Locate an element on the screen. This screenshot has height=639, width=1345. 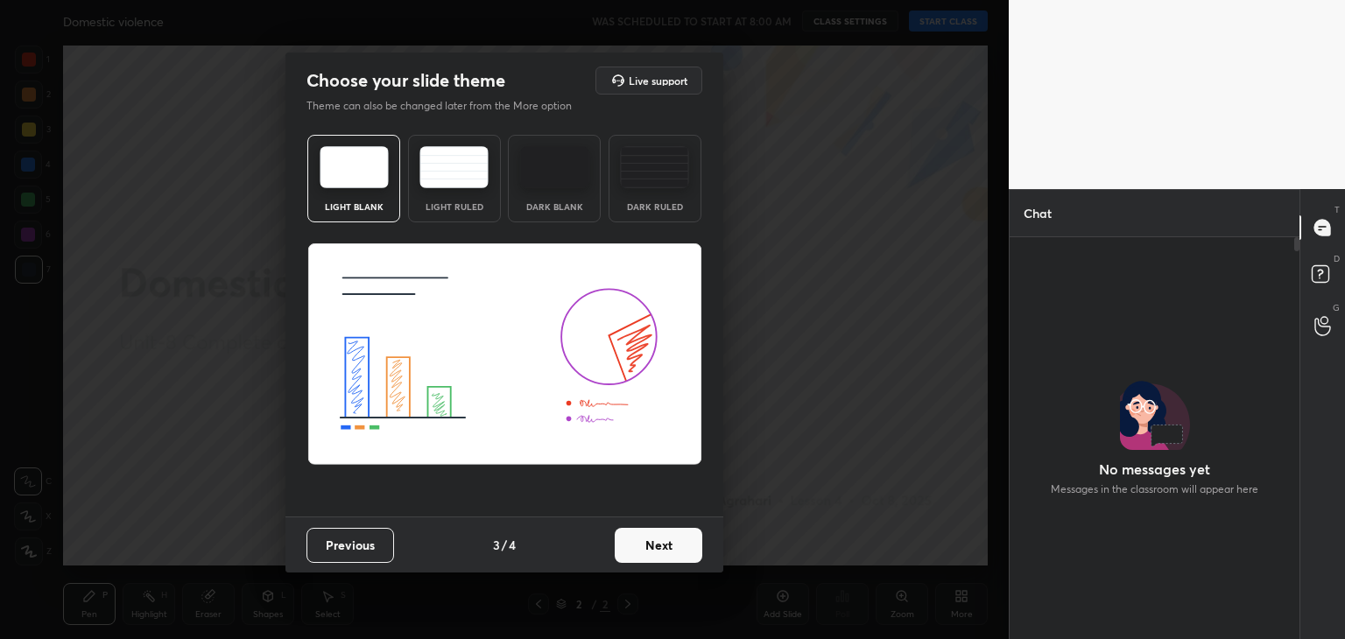
div: Light Ruled is located at coordinates (455, 207).